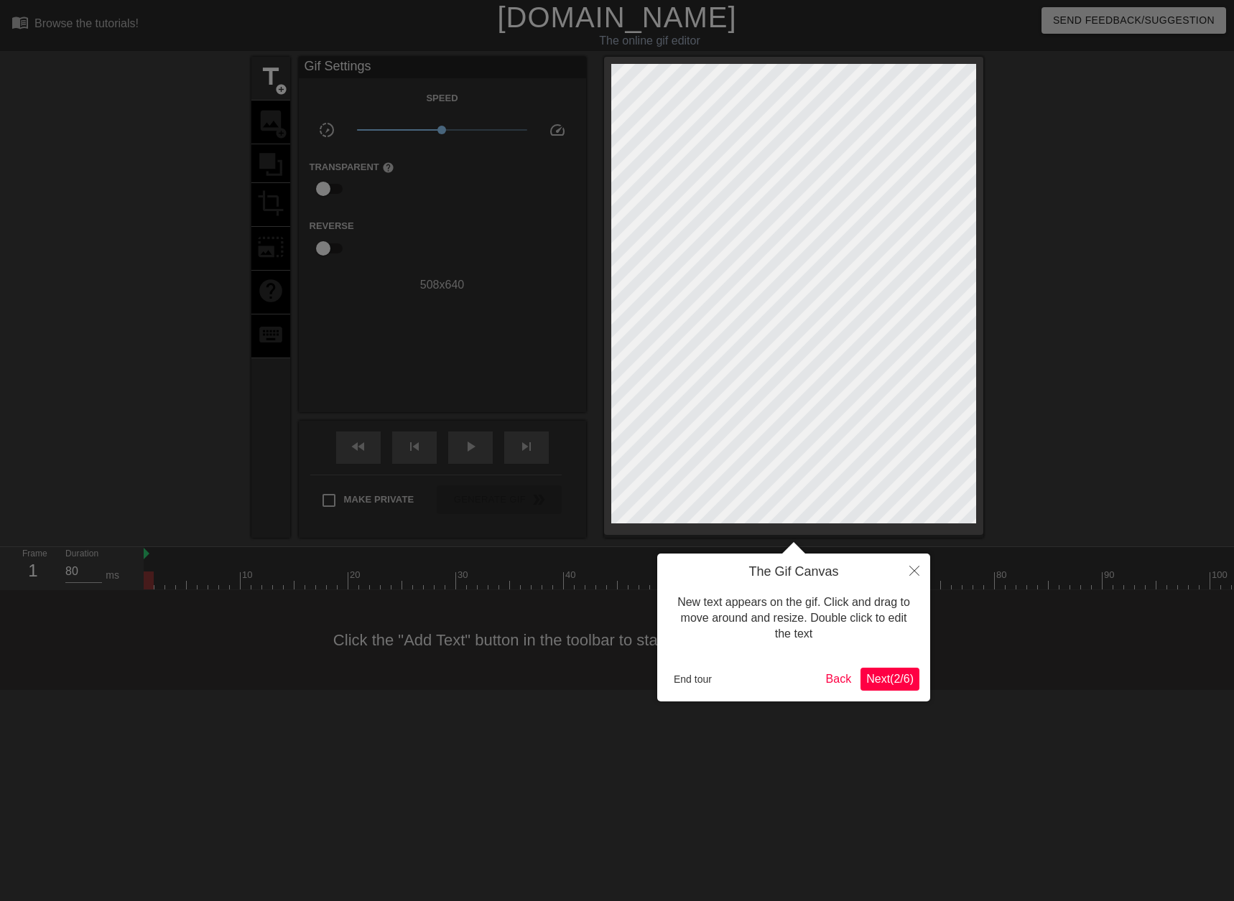 Image resolution: width=1234 pixels, height=901 pixels. I want to click on button: Next, so click(890, 680).